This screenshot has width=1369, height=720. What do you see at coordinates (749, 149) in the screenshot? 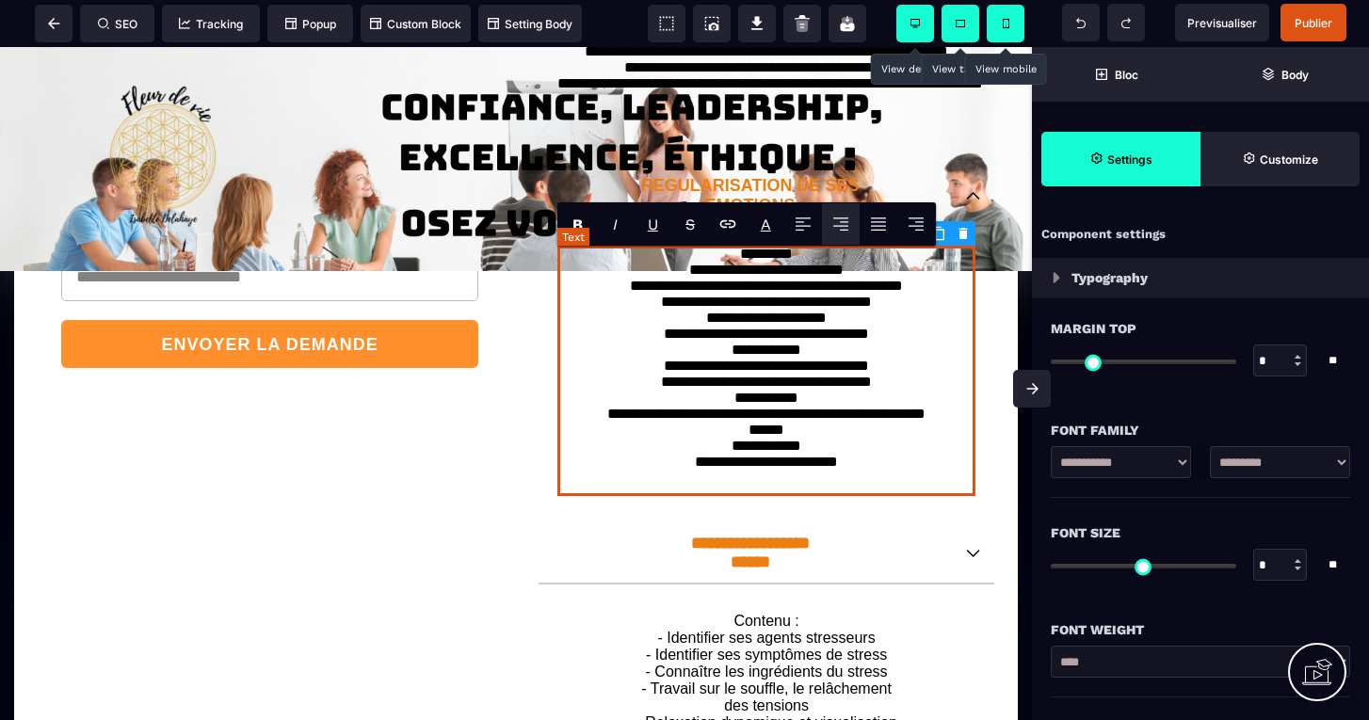
I see `p: REGULARISATION DE SES EMOTIONS` at bounding box center [749, 149].